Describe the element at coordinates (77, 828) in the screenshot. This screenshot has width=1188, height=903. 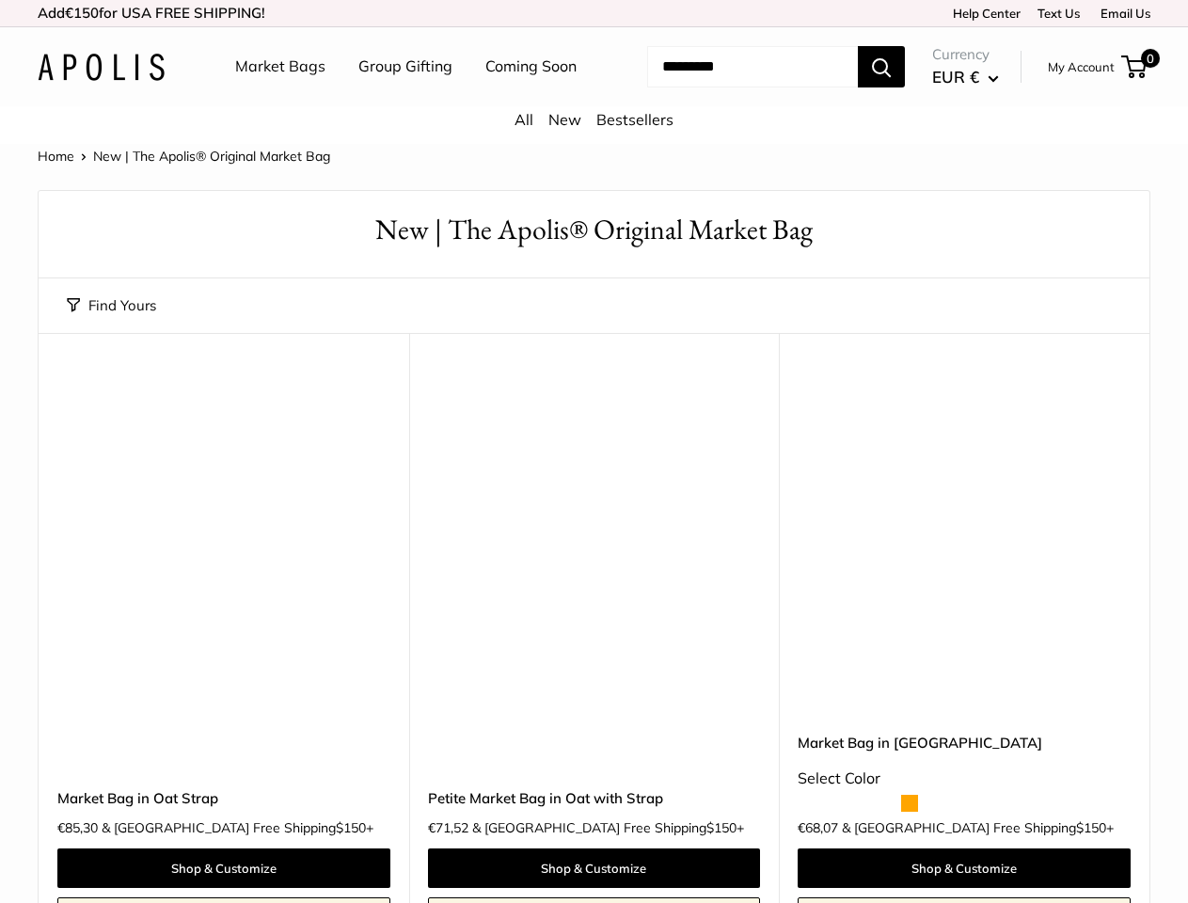
I see `span: €85,30` at that location.